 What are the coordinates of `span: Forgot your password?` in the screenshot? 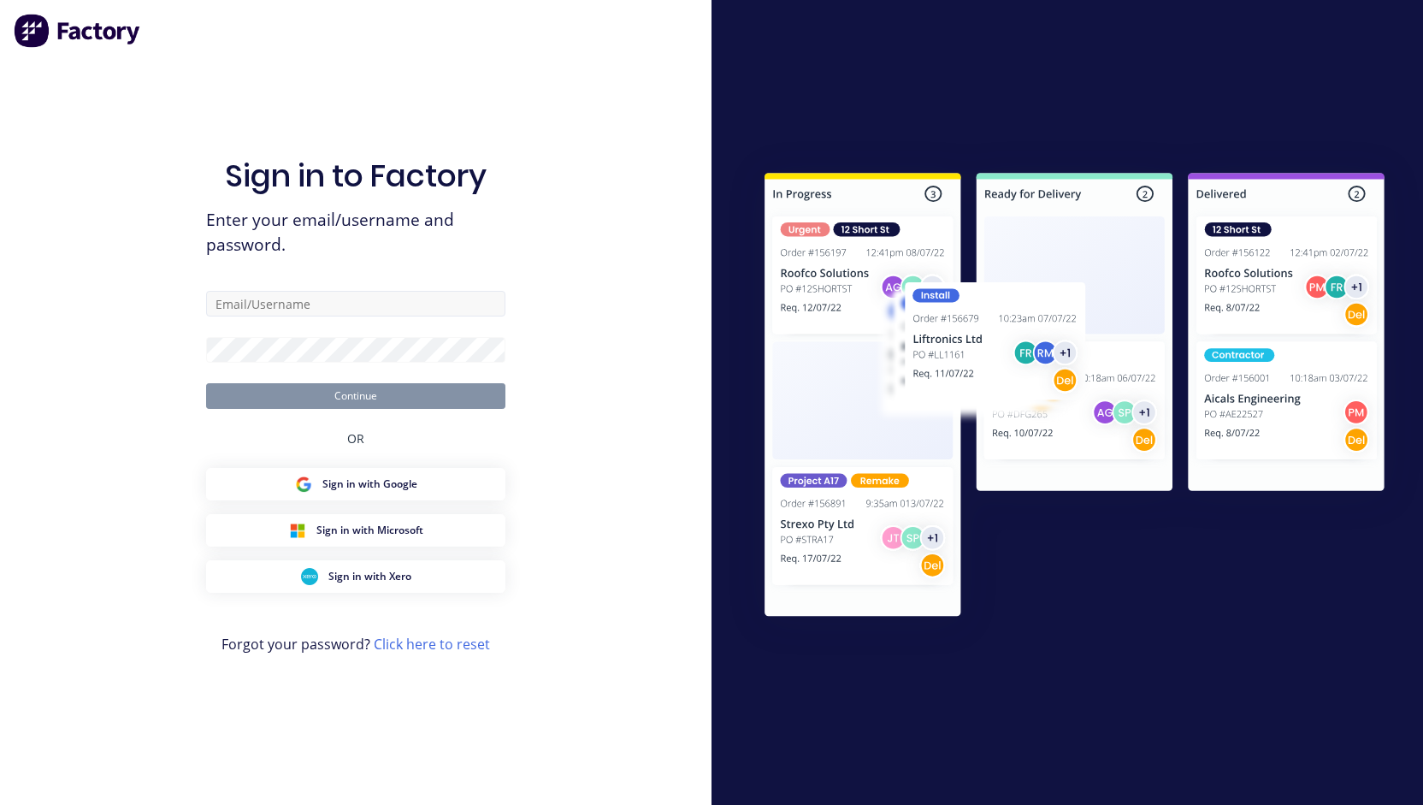 It's located at (356, 644).